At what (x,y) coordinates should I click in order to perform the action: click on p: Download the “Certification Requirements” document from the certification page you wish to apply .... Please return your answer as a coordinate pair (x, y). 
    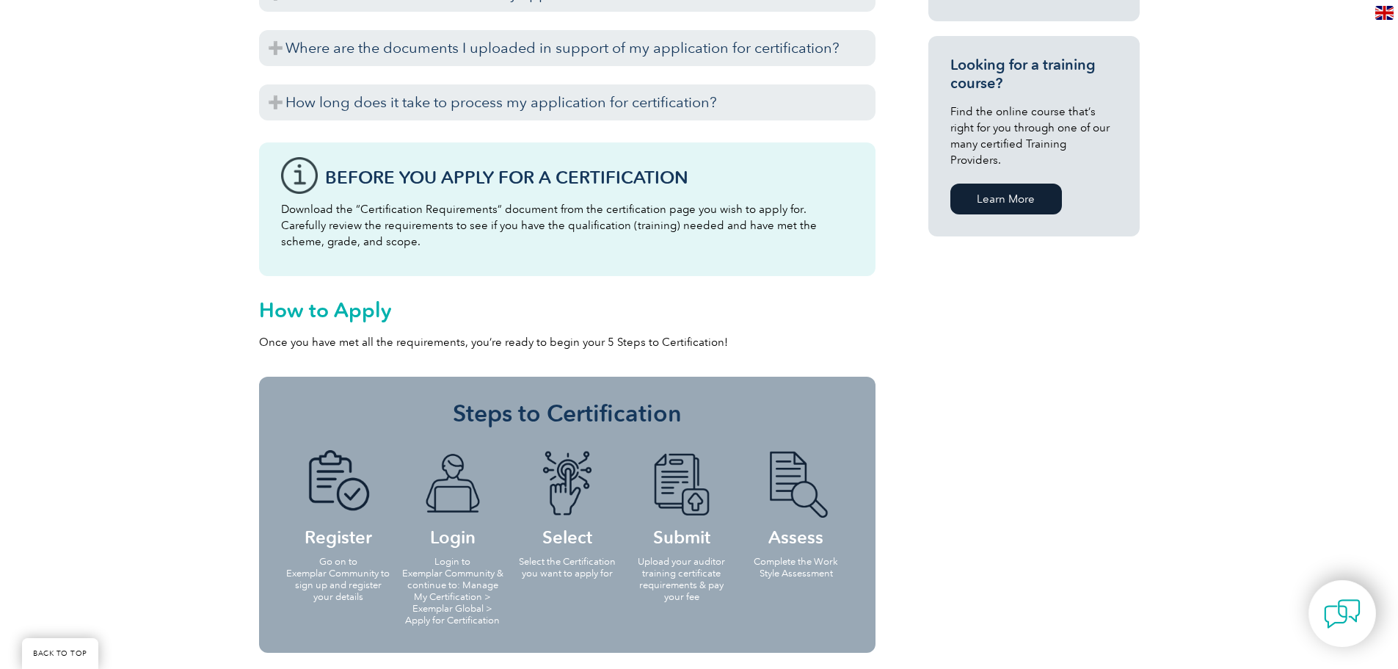
    Looking at the image, I should click on (567, 225).